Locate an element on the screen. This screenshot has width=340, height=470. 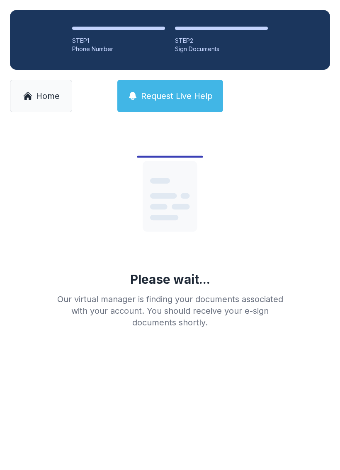
span: Request Live Help is located at coordinates (177, 96).